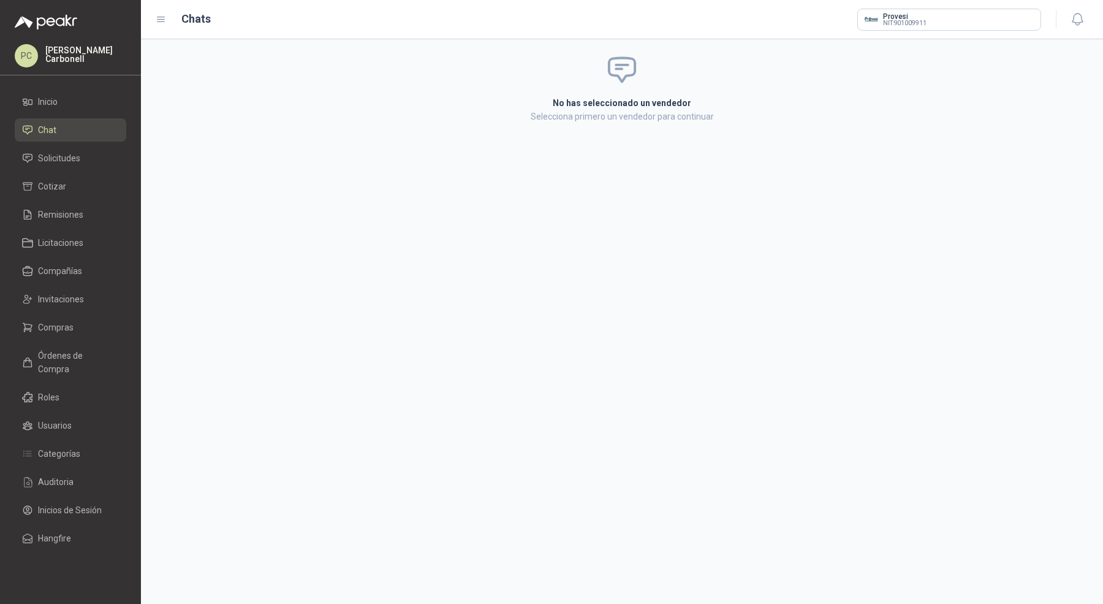 The height and width of the screenshot is (604, 1103). What do you see at coordinates (70, 453) in the screenshot?
I see `a: Categorías` at bounding box center [70, 453].